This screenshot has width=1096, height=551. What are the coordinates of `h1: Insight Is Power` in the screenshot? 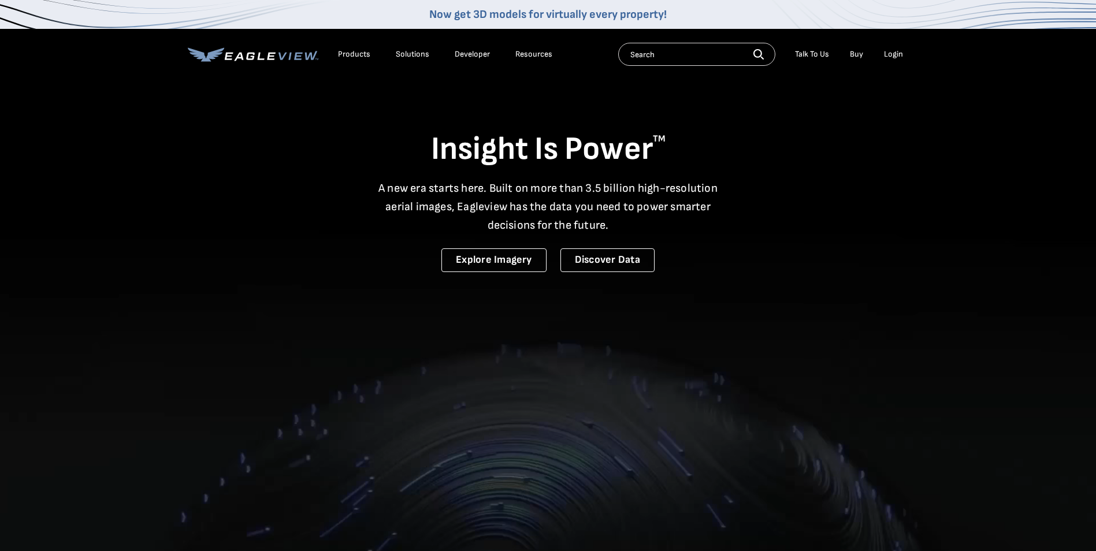 It's located at (548, 150).